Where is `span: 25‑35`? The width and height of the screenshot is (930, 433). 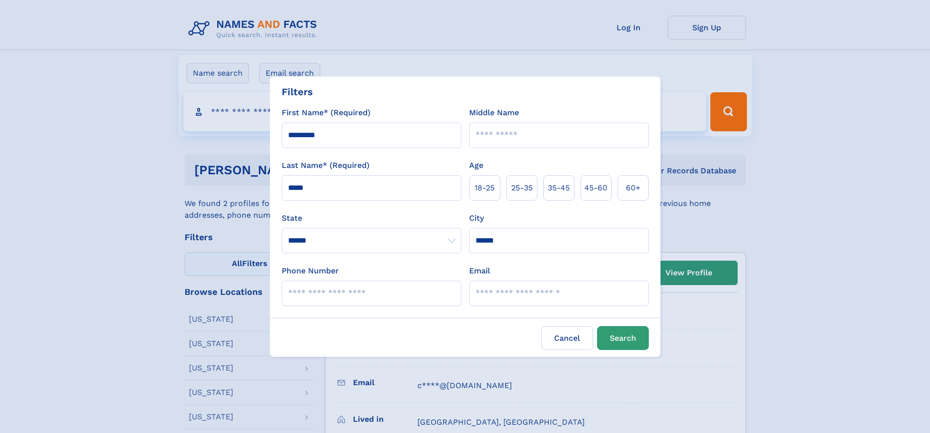 span: 25‑35 is located at coordinates (522, 188).